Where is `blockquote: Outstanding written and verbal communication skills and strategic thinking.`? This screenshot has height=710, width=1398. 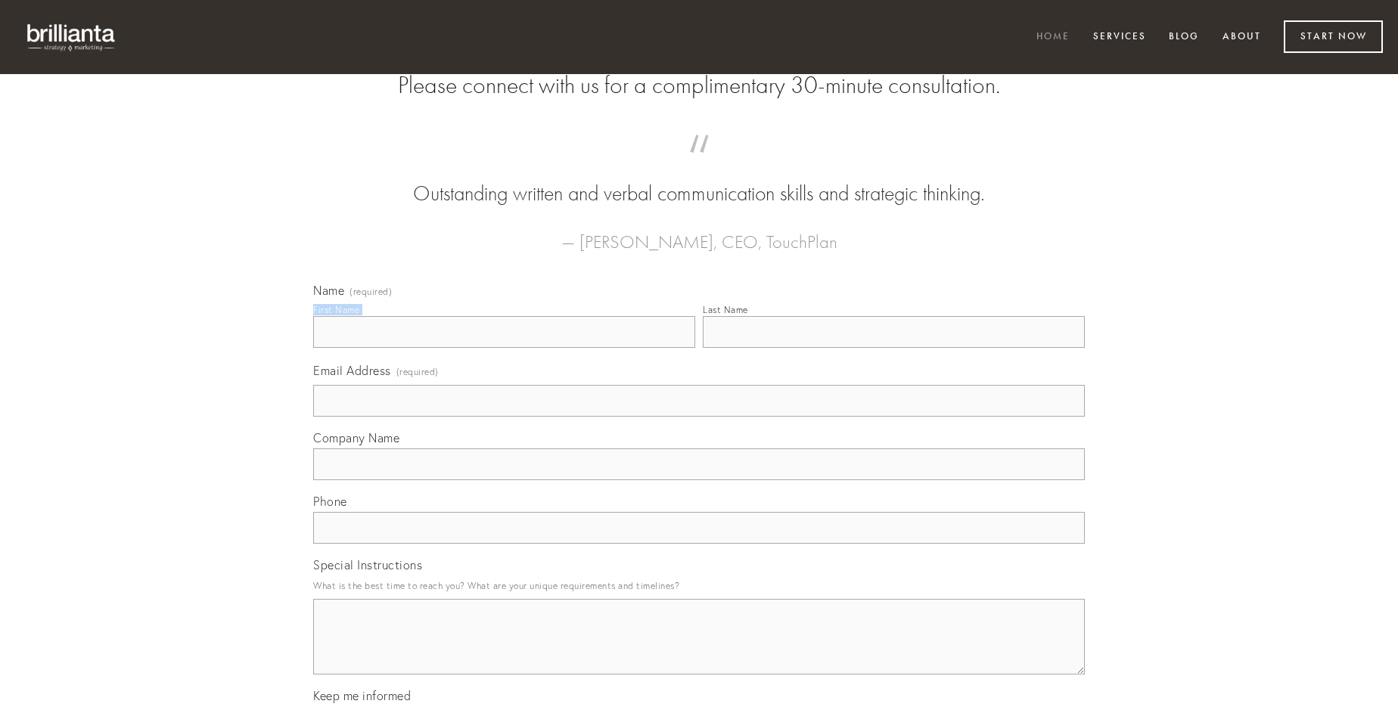
blockquote: Outstanding written and verbal communication skills and strategic thinking. is located at coordinates (699, 179).